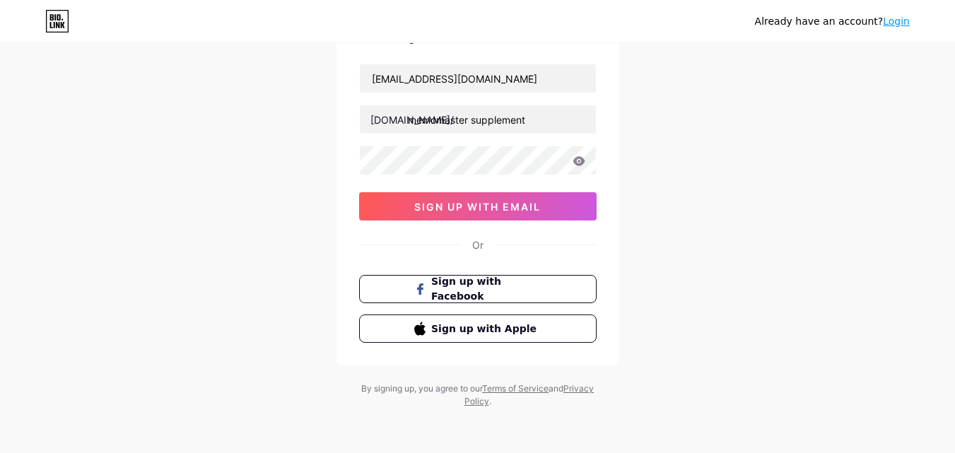  Describe the element at coordinates (478, 245) in the screenshot. I see `div: Or` at that location.